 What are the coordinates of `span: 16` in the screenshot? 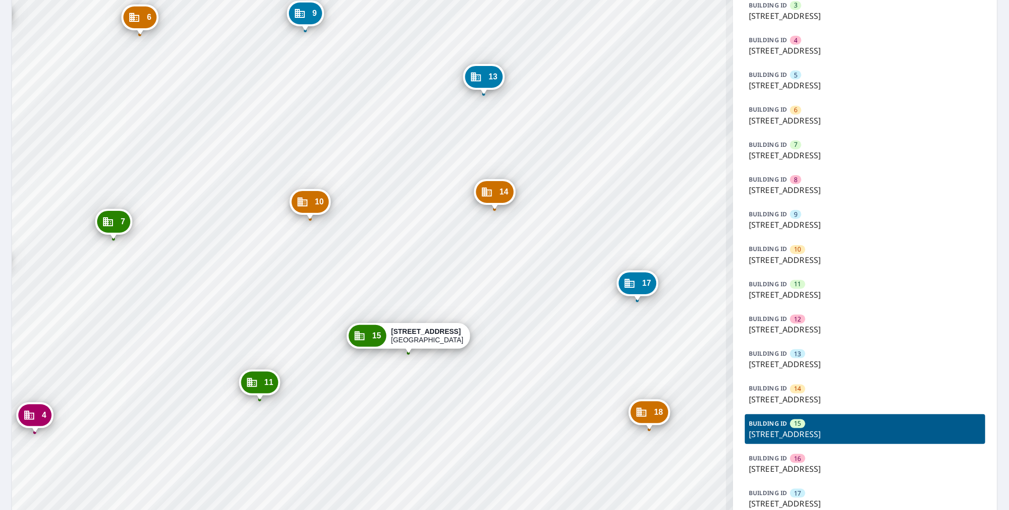 It's located at (798, 458).